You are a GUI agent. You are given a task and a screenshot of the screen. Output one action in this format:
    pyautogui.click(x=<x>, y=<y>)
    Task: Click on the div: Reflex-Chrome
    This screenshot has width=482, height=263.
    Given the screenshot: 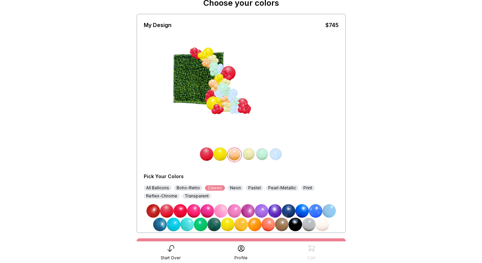 What is the action you would take?
    pyautogui.click(x=162, y=196)
    